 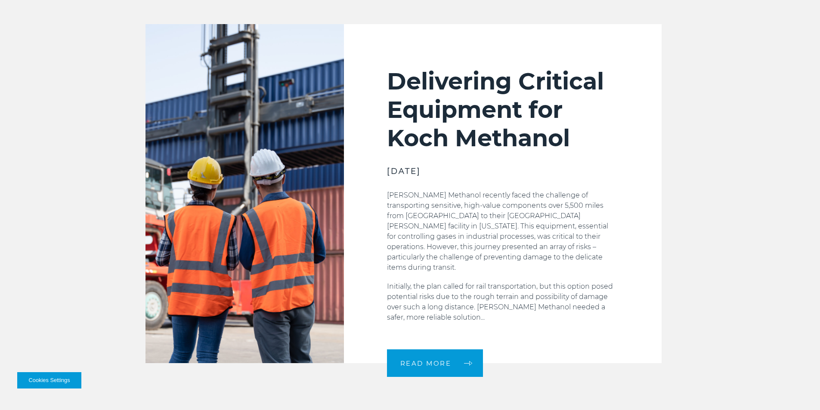 What do you see at coordinates (49, 380) in the screenshot?
I see `button: Cookies Settings` at bounding box center [49, 380].